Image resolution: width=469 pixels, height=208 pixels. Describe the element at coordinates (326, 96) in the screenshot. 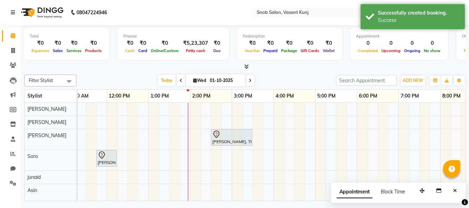

I see `a: 5:00 PM` at that location.